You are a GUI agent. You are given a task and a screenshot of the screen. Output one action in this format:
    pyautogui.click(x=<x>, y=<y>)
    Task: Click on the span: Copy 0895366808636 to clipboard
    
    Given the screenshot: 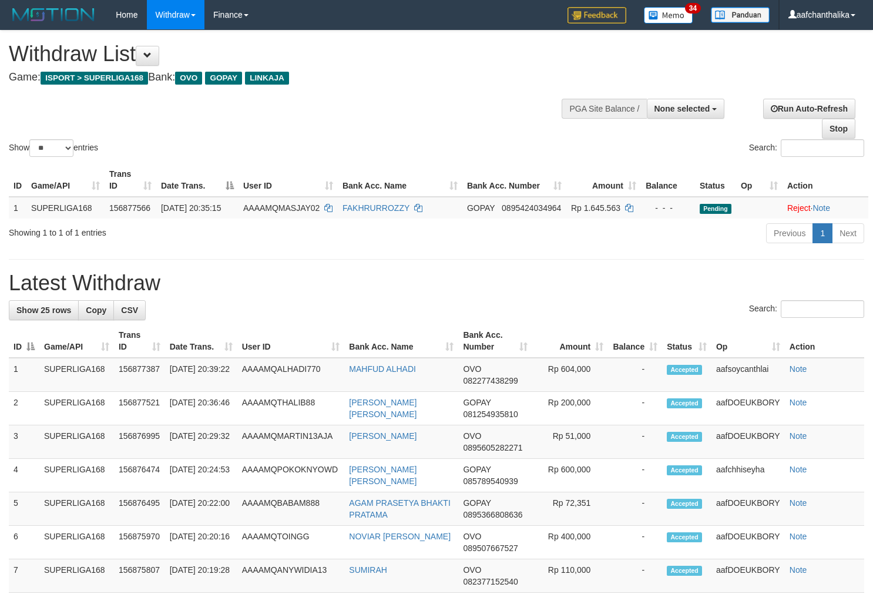 What is the action you would take?
    pyautogui.click(x=492, y=515)
    